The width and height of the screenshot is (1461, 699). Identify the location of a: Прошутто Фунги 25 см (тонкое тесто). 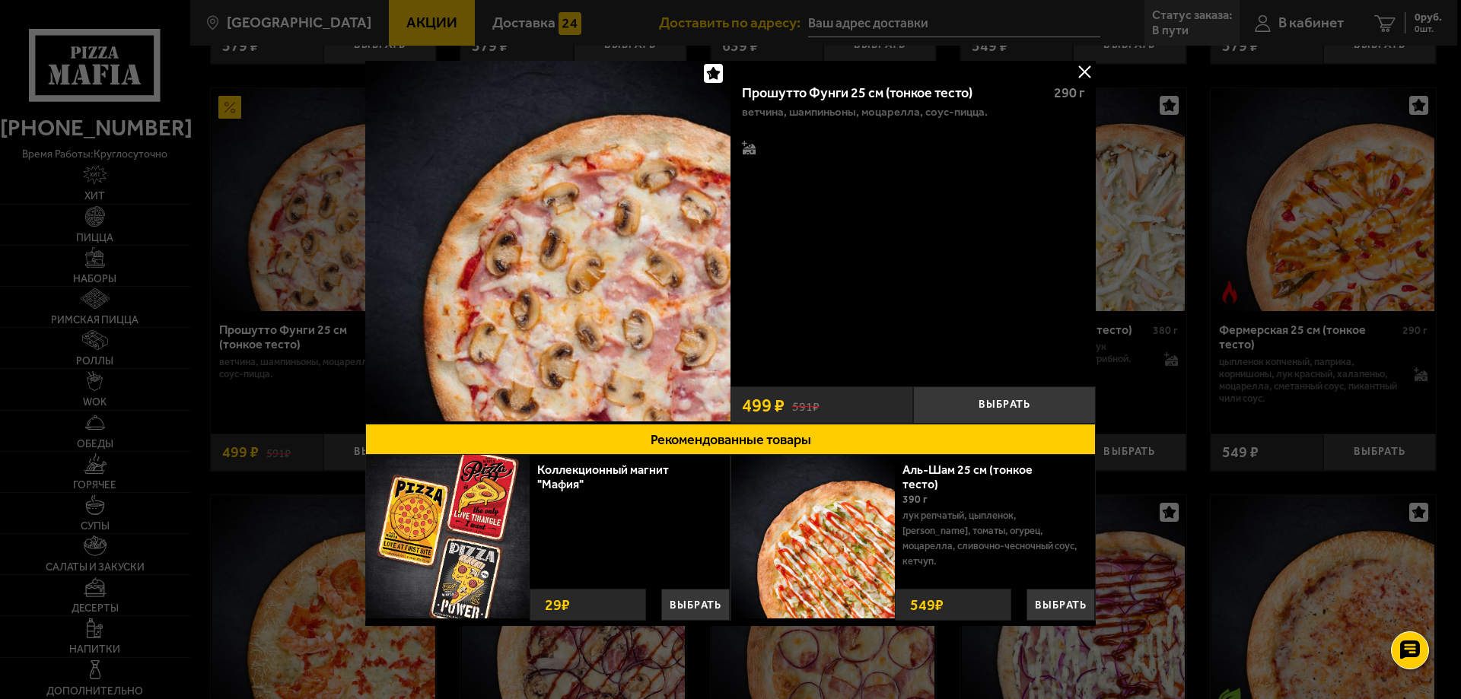
(548, 240).